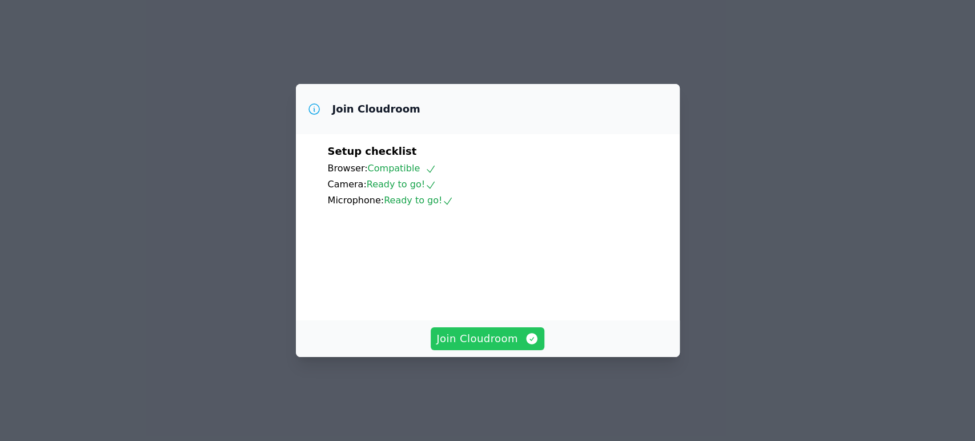 This screenshot has height=441, width=975. Describe the element at coordinates (348, 168) in the screenshot. I see `span: Browser:` at that location.